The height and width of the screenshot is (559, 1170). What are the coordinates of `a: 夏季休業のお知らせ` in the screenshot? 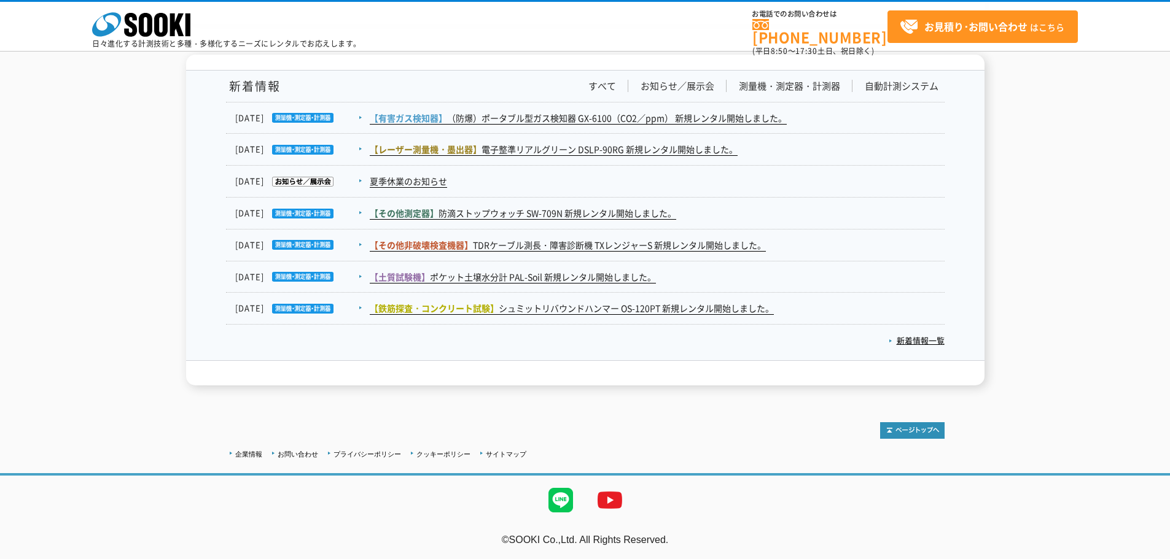 It's located at (408, 181).